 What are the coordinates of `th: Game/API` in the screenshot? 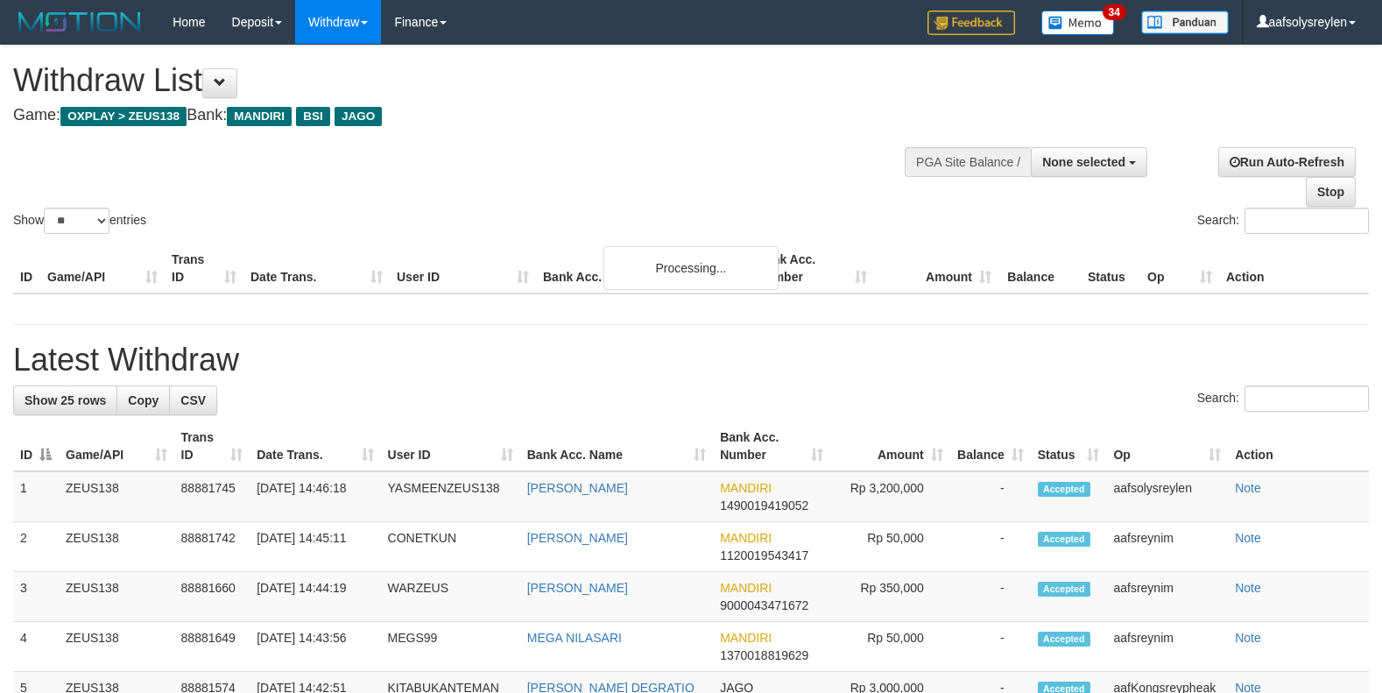 It's located at (102, 268).